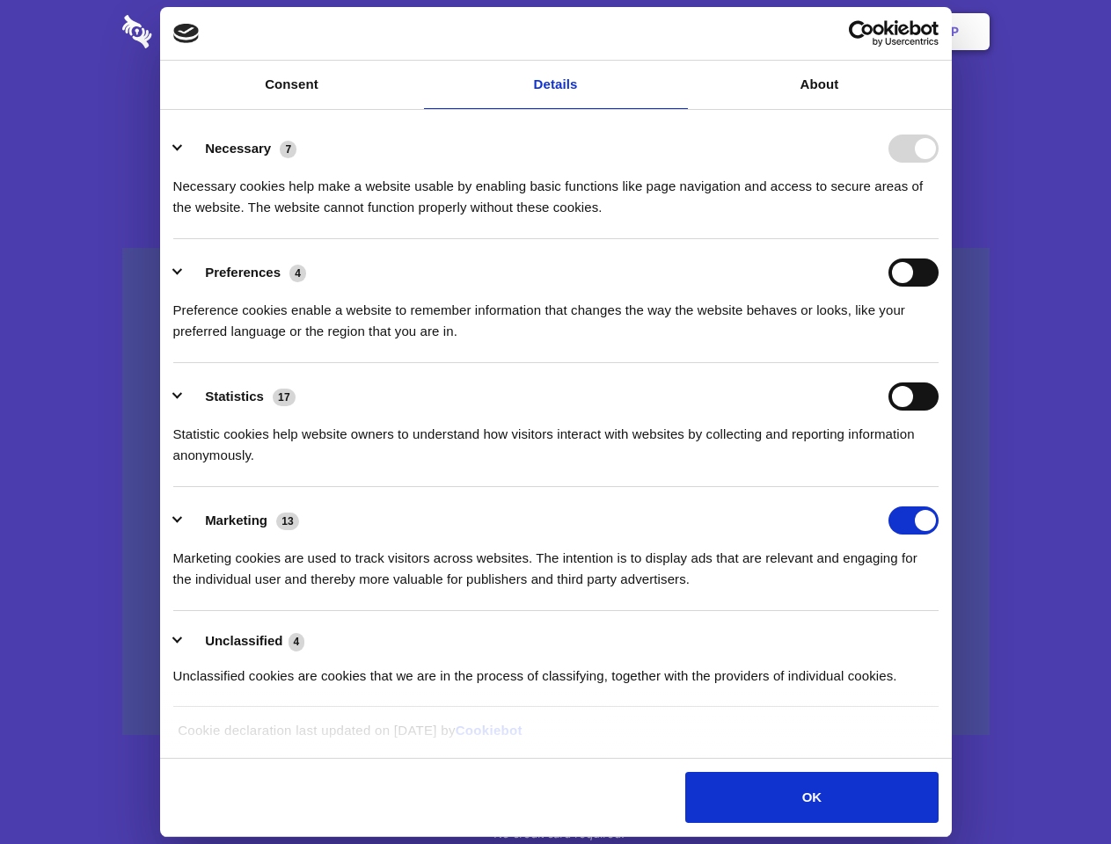  I want to click on a: About, so click(820, 84).